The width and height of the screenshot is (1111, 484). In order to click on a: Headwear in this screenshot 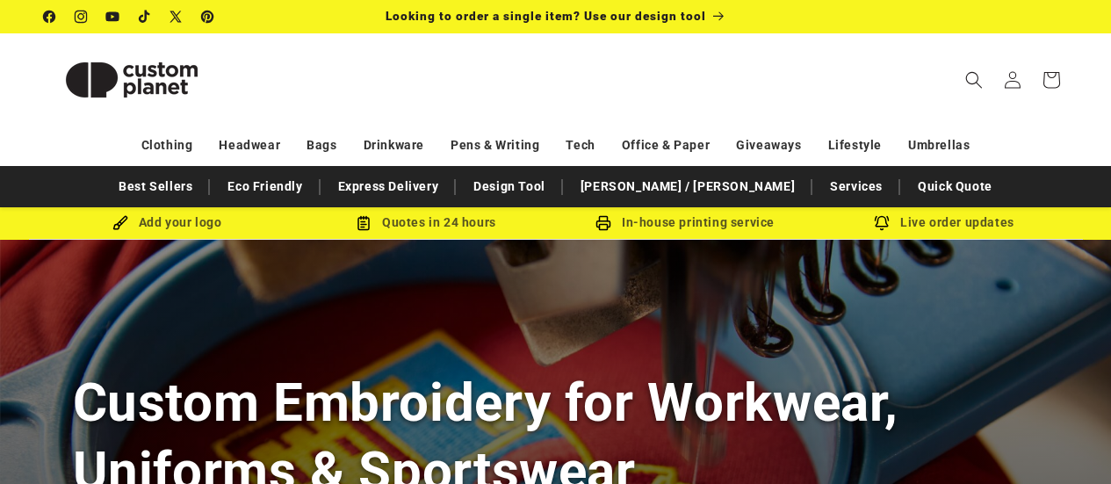, I will do `click(249, 145)`.